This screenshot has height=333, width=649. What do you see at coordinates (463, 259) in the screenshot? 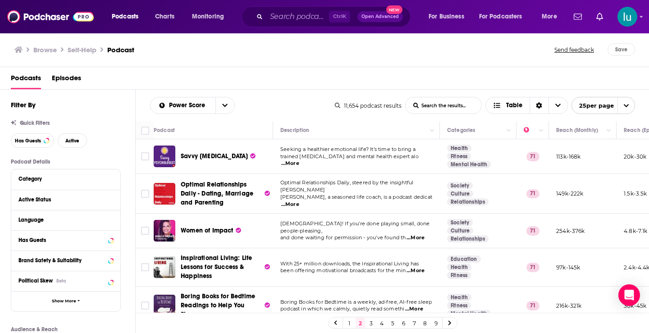
I see `a: Education` at bounding box center [463, 259].